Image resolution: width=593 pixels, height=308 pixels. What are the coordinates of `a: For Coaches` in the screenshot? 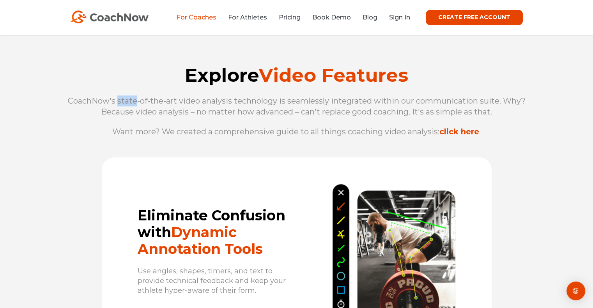 It's located at (196, 17).